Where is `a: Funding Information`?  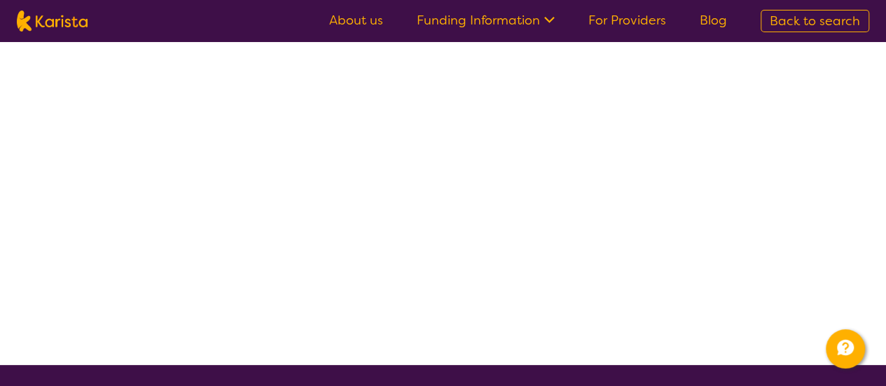 a: Funding Information is located at coordinates (485, 20).